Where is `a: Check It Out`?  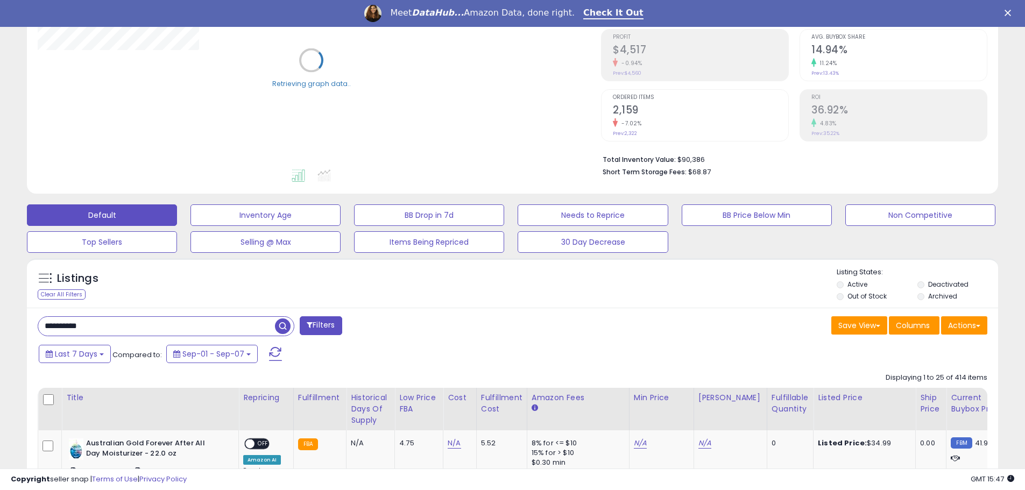
a: Check It Out is located at coordinates (613, 13).